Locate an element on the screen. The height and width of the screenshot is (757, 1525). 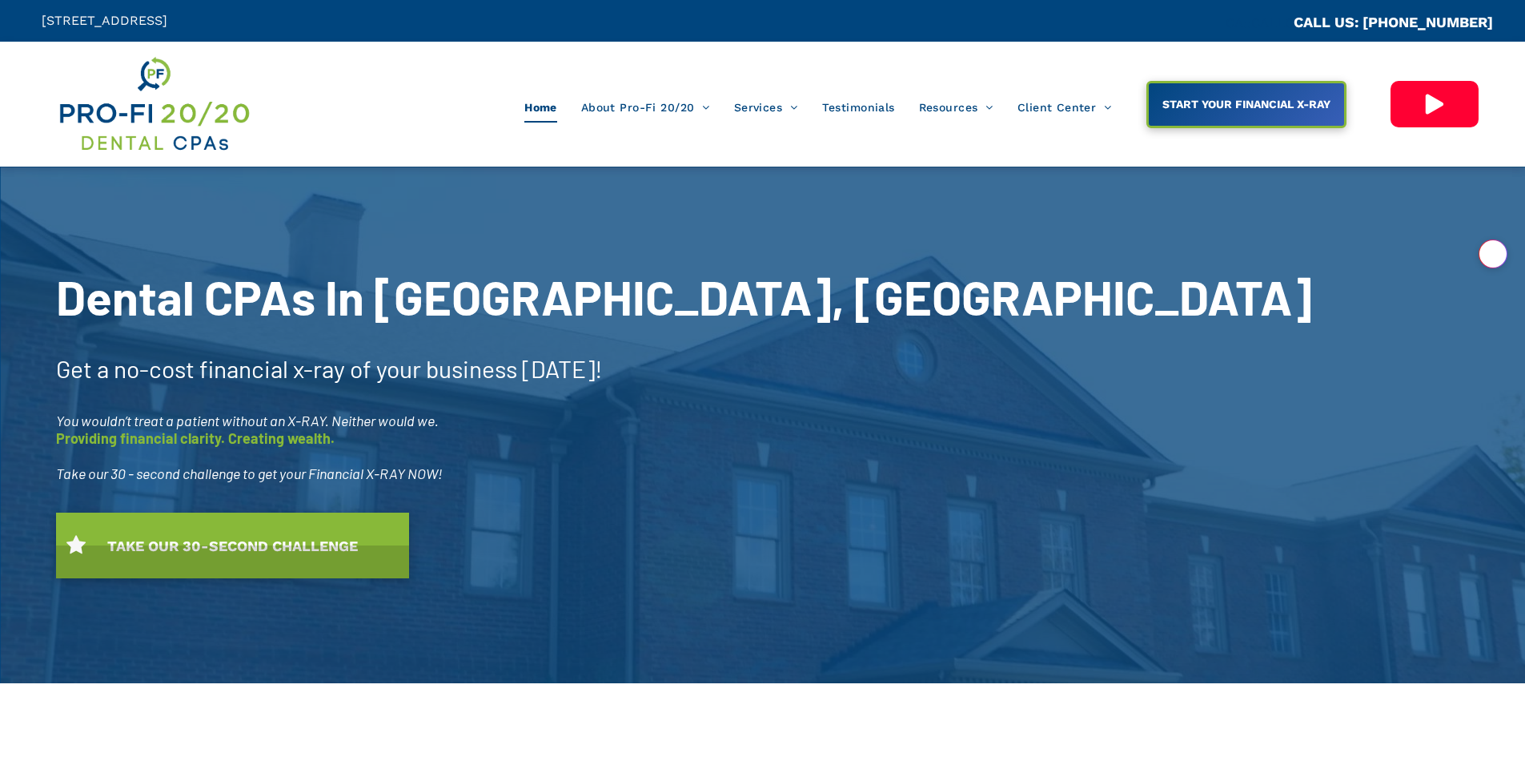
a: Services is located at coordinates (766, 107).